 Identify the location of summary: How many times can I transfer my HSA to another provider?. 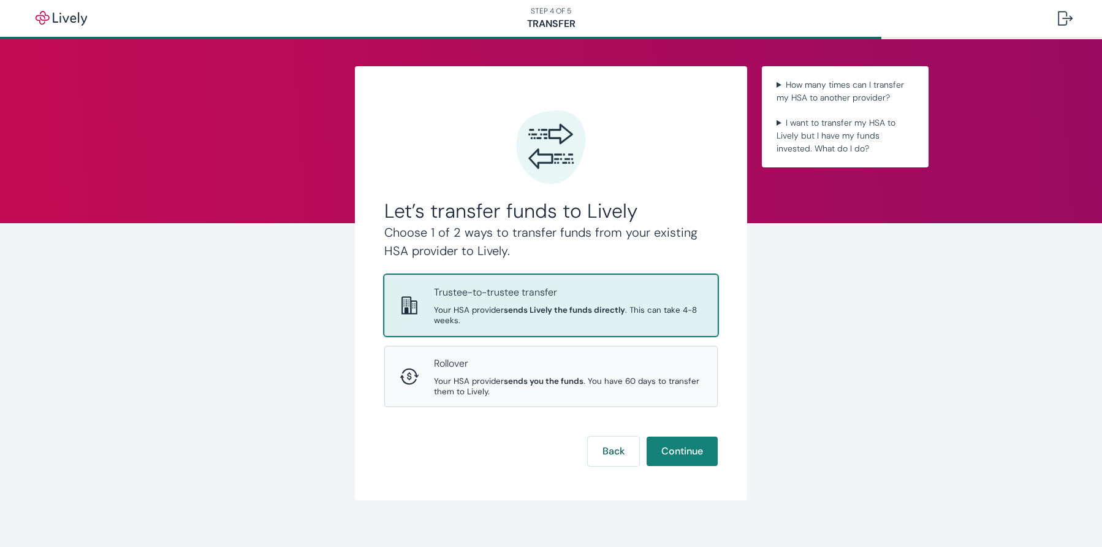
(845, 91).